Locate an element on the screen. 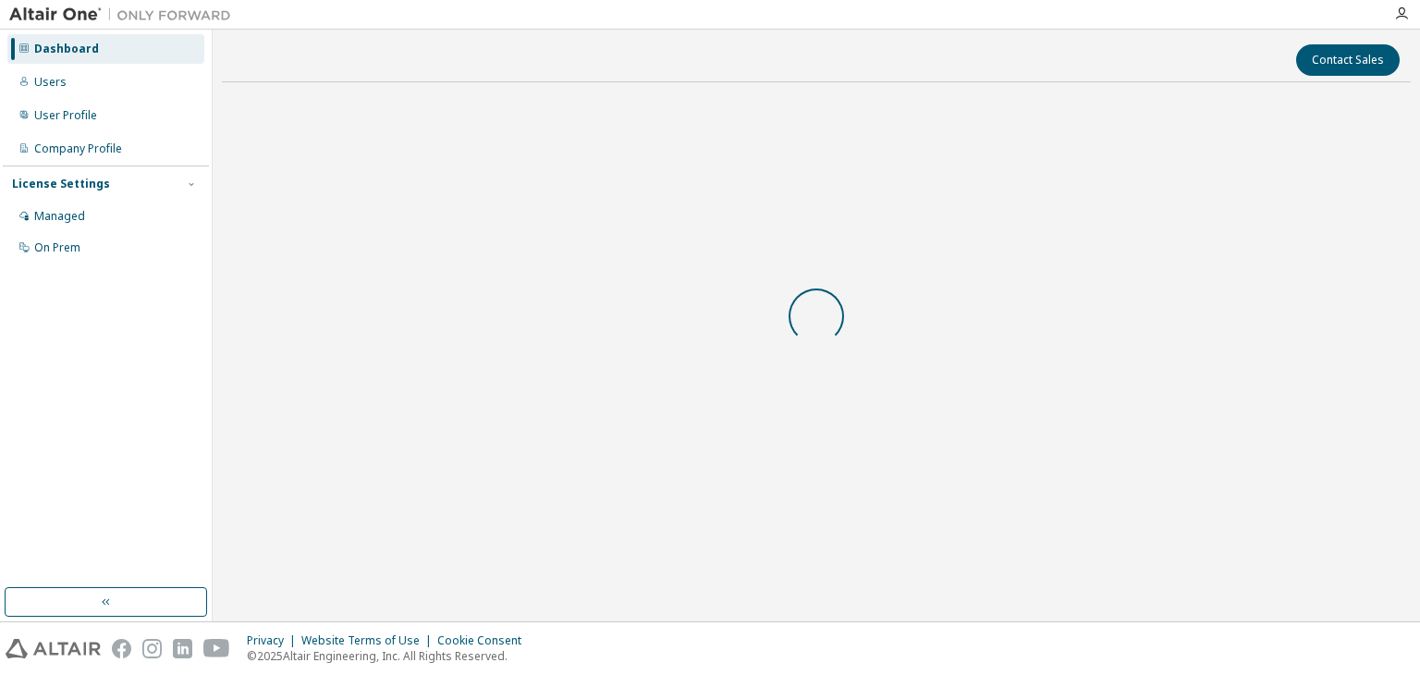 The image size is (1420, 675). img: linkedin.svg is located at coordinates (182, 648).